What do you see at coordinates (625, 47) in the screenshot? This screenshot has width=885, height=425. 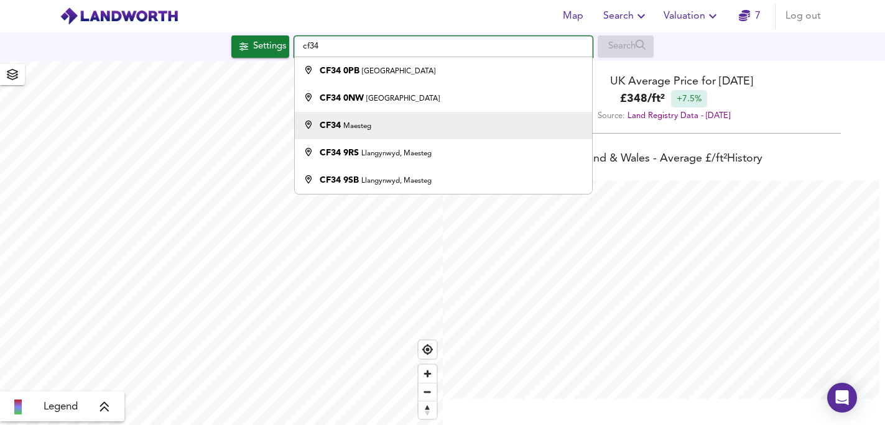 I see `div: Enable a Source before running a Search` at bounding box center [625, 47].